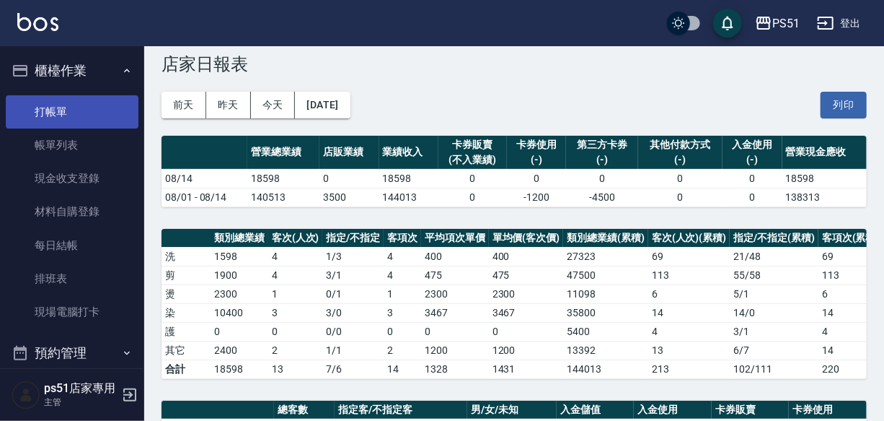  I want to click on td: -4500, so click(602, 197).